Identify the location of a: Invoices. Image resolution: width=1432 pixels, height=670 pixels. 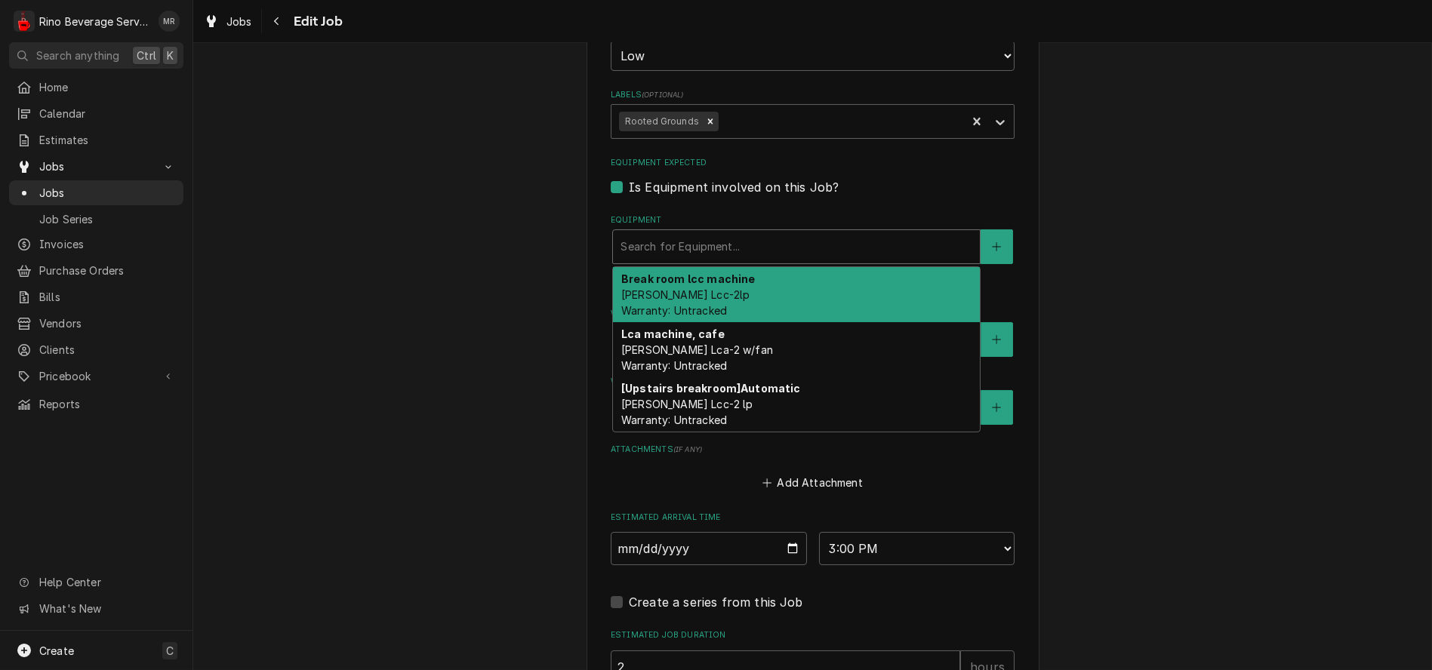
(96, 244).